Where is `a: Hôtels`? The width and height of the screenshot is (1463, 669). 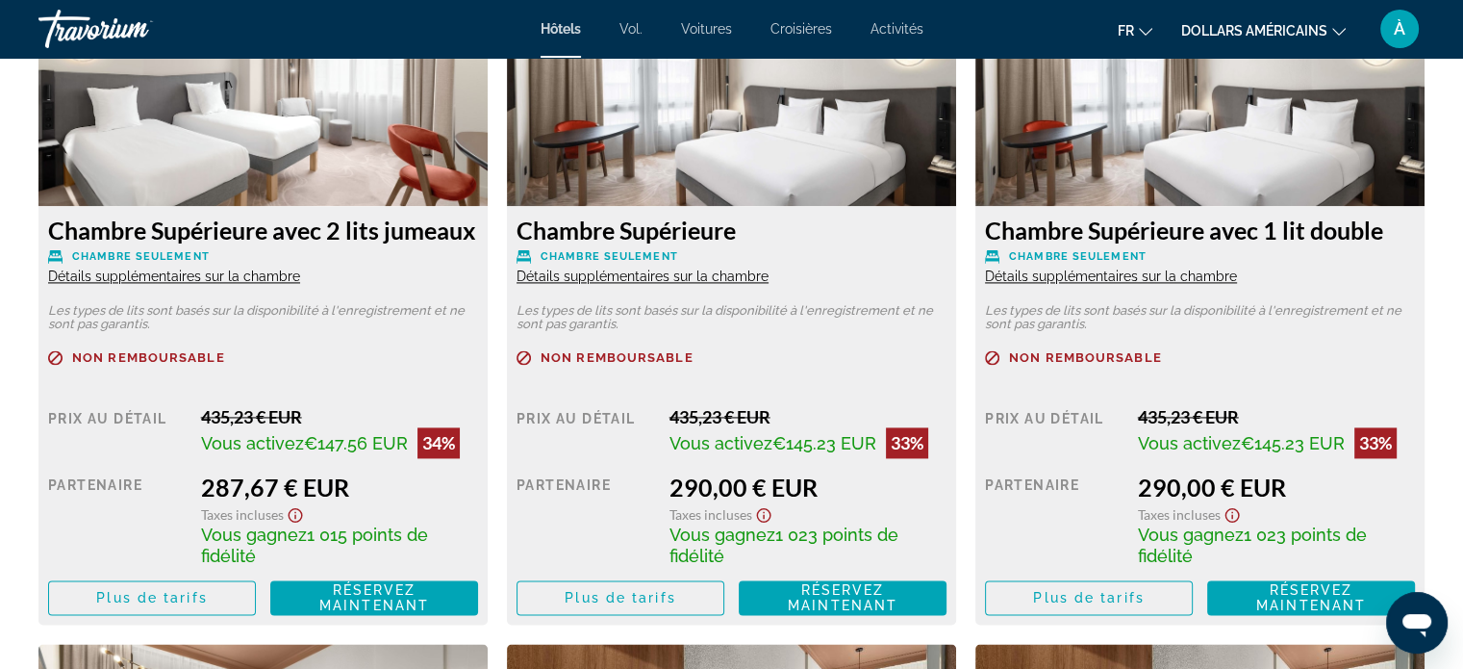
a: Hôtels is located at coordinates (561, 29).